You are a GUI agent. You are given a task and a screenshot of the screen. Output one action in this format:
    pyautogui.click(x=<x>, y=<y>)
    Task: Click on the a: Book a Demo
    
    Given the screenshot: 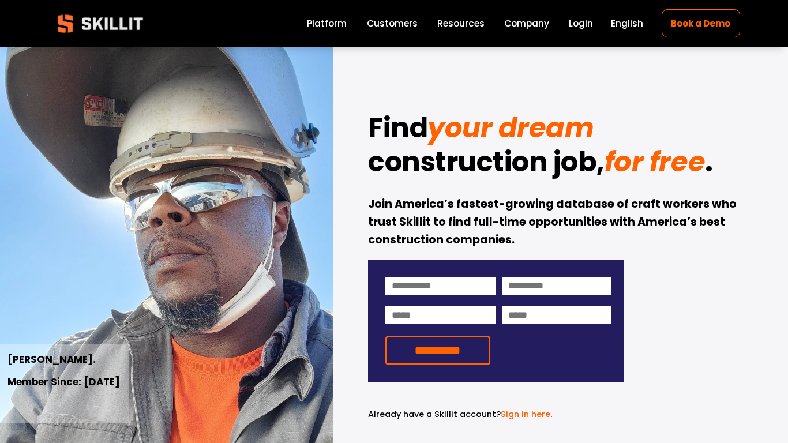 What is the action you would take?
    pyautogui.click(x=701, y=23)
    